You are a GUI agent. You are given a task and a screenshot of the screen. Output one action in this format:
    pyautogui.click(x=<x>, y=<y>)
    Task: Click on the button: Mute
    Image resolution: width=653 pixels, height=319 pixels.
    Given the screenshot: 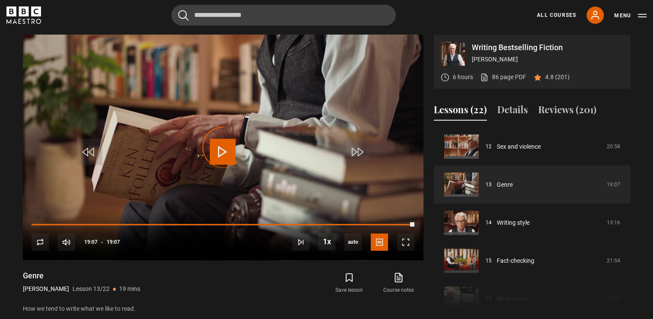 What is the action you would take?
    pyautogui.click(x=66, y=242)
    